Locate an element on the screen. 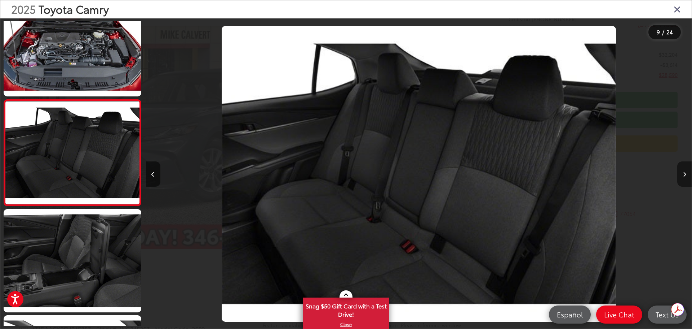 Image resolution: width=692 pixels, height=329 pixels. button: Next image is located at coordinates (685, 174).